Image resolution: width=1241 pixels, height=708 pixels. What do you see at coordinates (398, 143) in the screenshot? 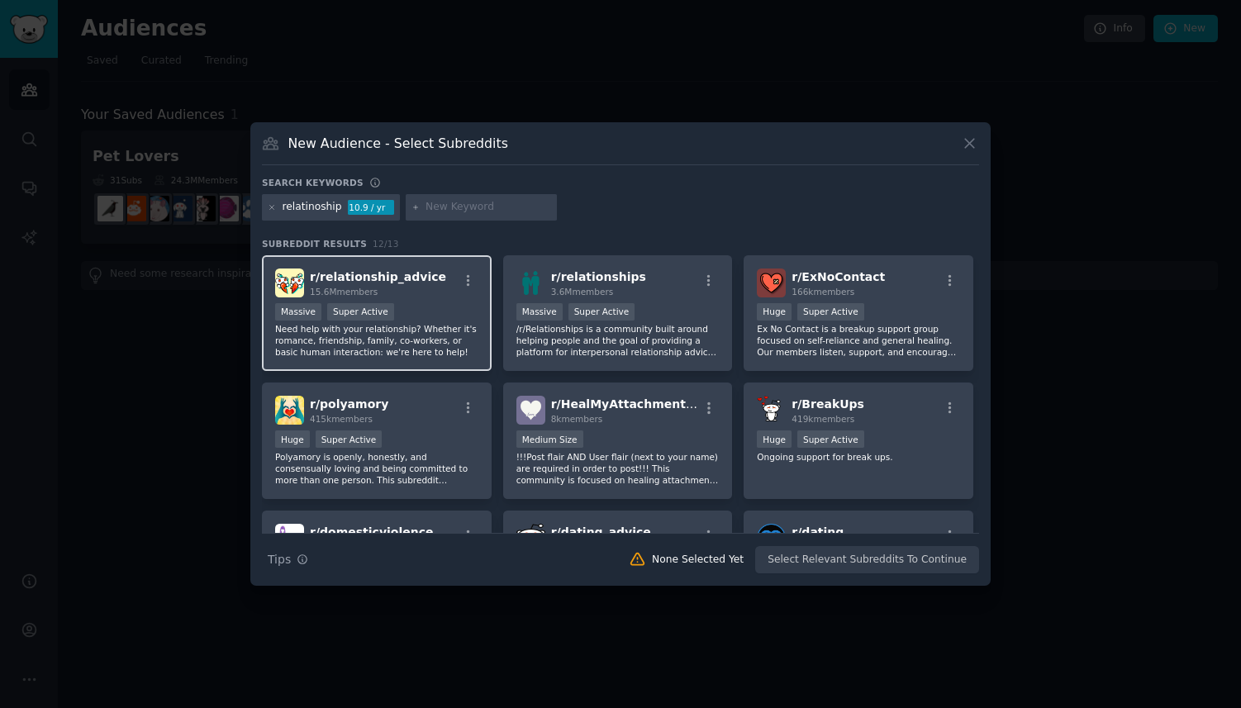
I see `h3: New Audience - Select Subreddits` at bounding box center [398, 143].